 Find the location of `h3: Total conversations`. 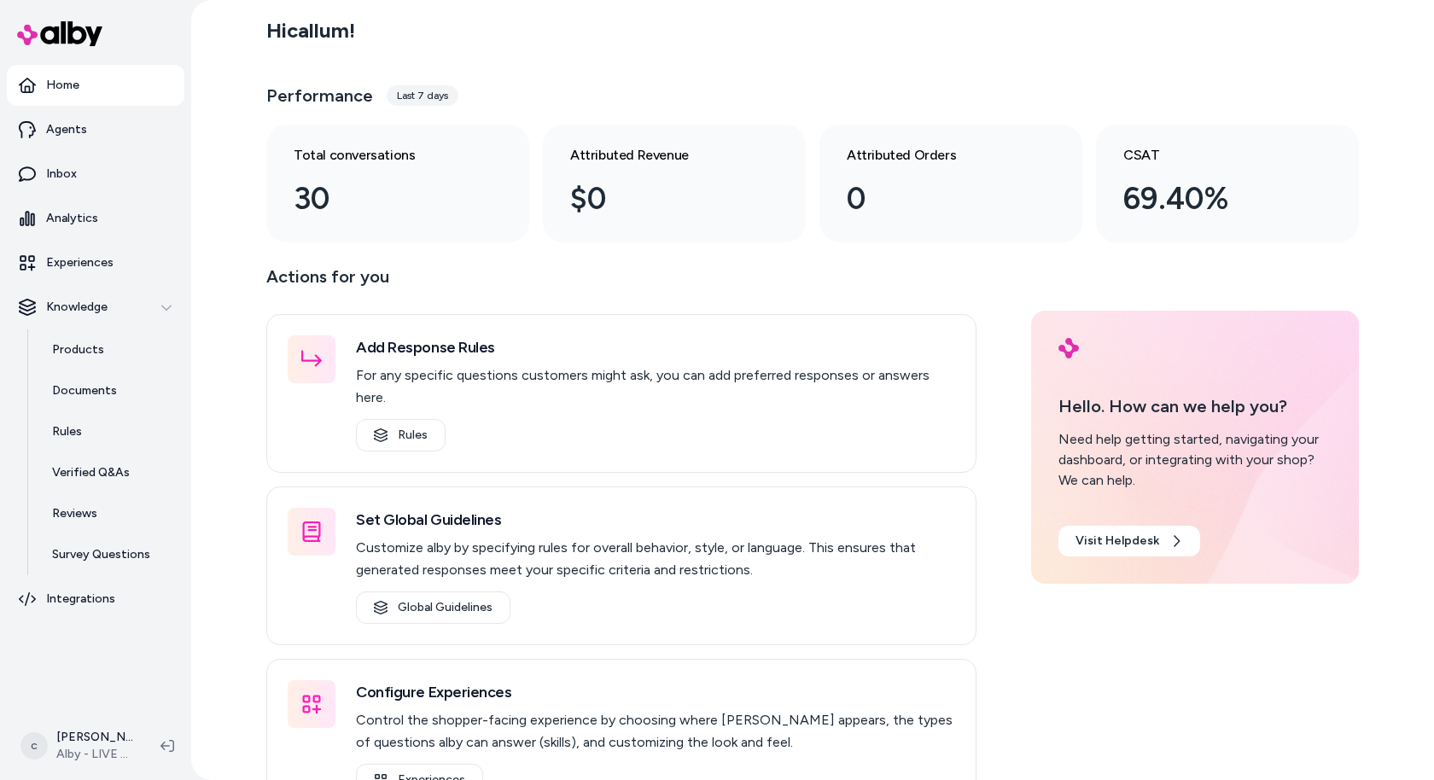

h3: Total conversations is located at coordinates (384, 155).